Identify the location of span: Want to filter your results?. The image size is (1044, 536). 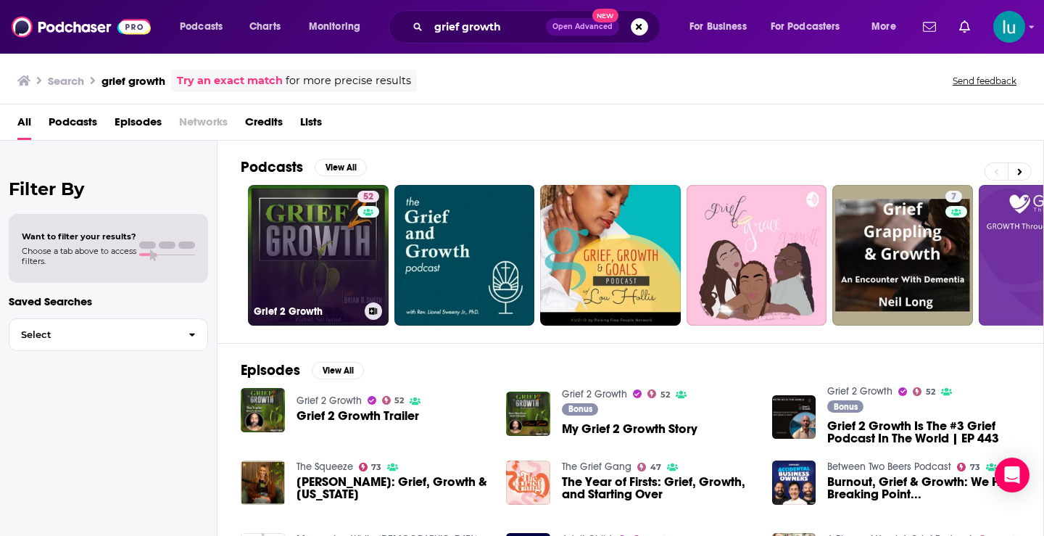
(79, 236).